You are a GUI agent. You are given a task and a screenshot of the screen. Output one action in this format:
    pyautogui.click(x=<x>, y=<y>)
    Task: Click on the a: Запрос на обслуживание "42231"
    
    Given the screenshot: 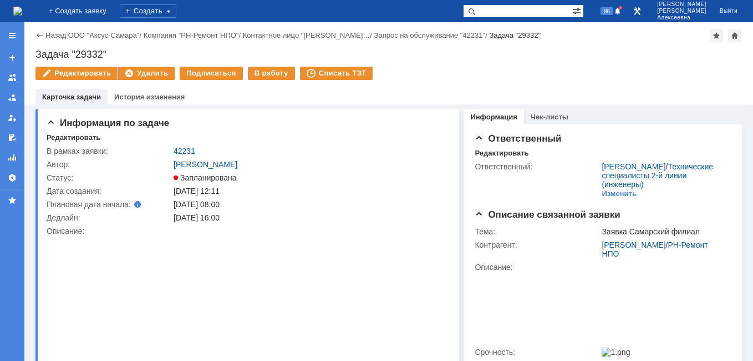 What is the action you would take?
    pyautogui.click(x=430, y=35)
    